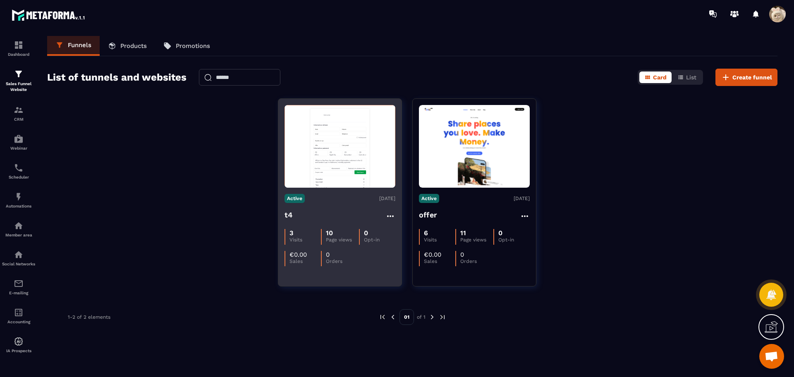  What do you see at coordinates (19, 171) in the screenshot?
I see `a: schedulerschedulerScheduler` at bounding box center [19, 171].